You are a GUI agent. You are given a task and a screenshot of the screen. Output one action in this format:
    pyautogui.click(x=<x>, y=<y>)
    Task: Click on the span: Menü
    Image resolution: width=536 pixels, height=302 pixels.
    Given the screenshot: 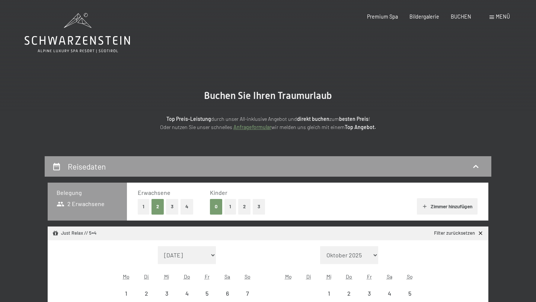 What is the action you would take?
    pyautogui.click(x=503, y=16)
    